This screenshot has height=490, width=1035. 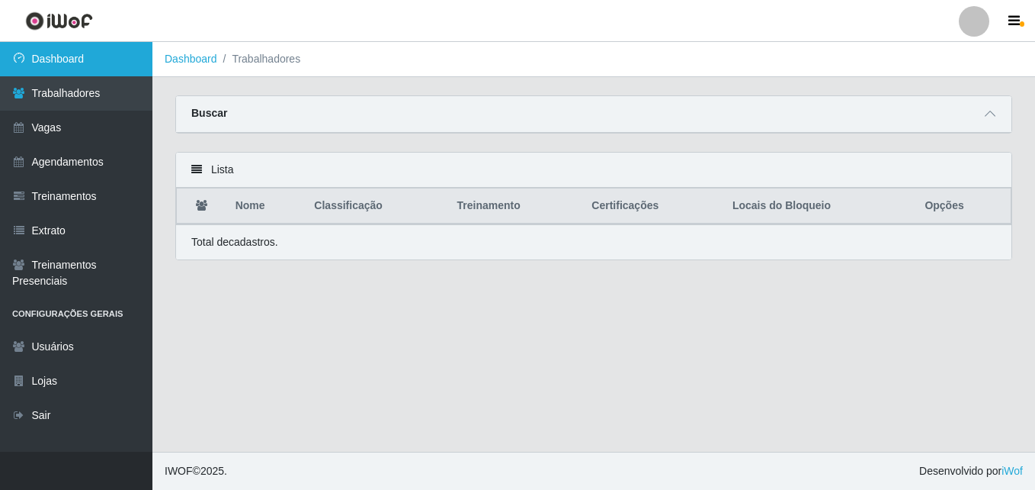 What do you see at coordinates (191, 59) in the screenshot?
I see `a: Dashboard` at bounding box center [191, 59].